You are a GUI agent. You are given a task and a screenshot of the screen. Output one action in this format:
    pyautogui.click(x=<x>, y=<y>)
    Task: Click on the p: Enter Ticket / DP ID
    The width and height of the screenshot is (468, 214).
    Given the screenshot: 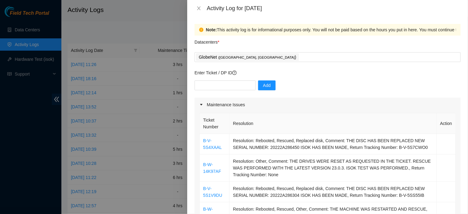 What is the action you would take?
    pyautogui.click(x=327, y=73)
    